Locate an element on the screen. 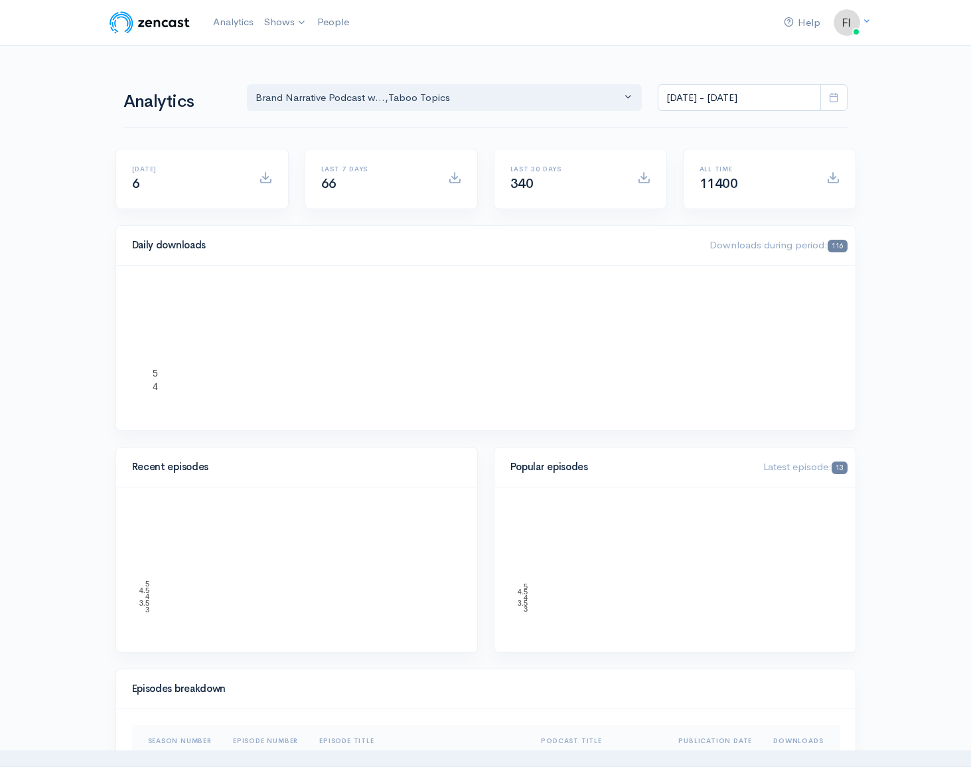 The width and height of the screenshot is (971, 767). div: Brand Narrative Podcast w... , Taboo Topics is located at coordinates (439, 98).